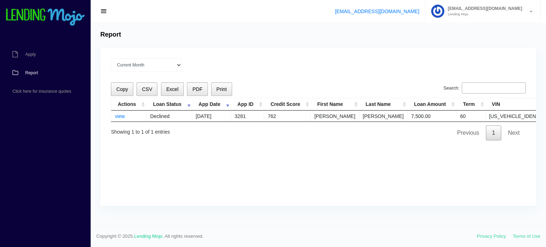 The image size is (546, 247). What do you see at coordinates (433, 116) in the screenshot?
I see `td: 7,500.00` at bounding box center [433, 116].